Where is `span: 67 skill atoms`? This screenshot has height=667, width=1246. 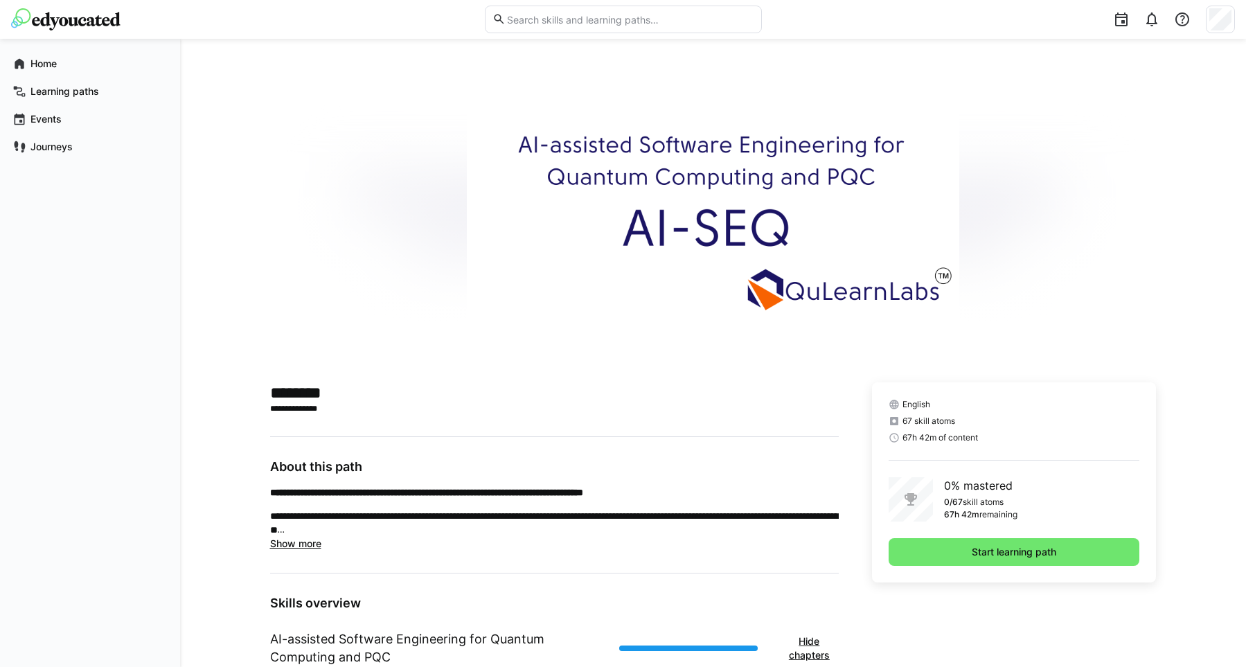
span: 67 skill atoms is located at coordinates (929, 421).